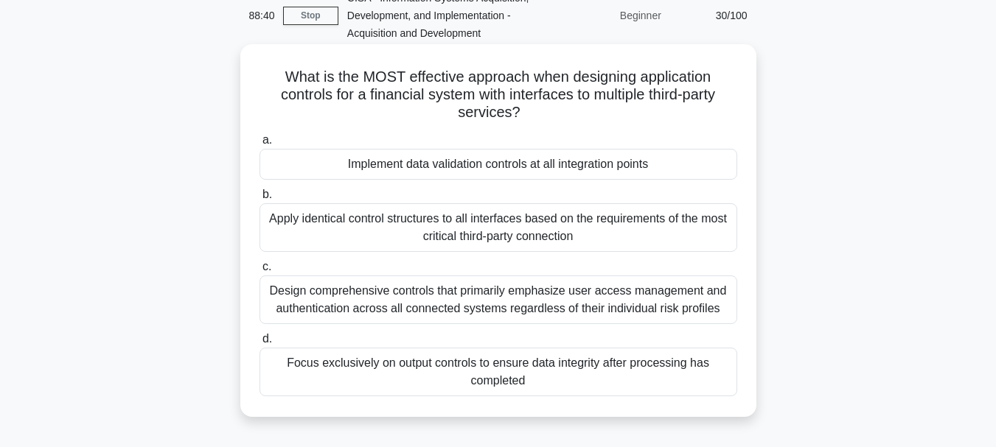  Describe the element at coordinates (267, 338) in the screenshot. I see `span: d.` at that location.